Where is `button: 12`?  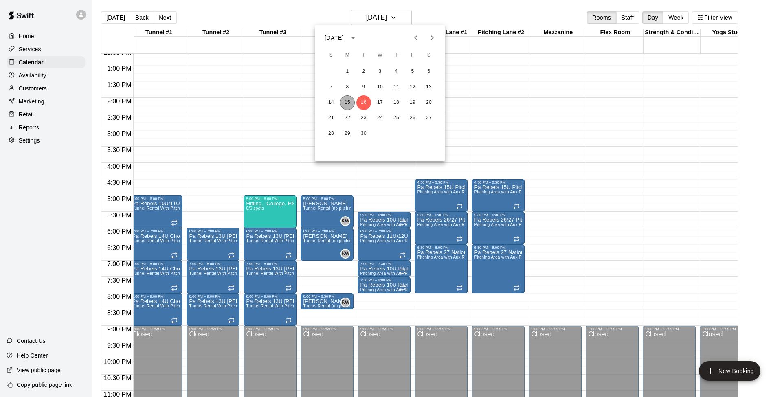 button: 12 is located at coordinates (412, 87).